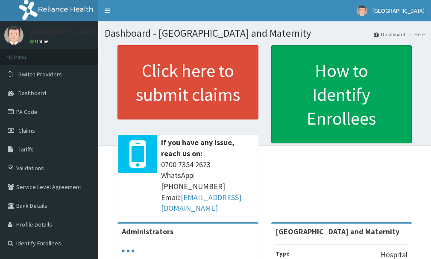 This screenshot has width=431, height=259. I want to click on a: Click here to submit claims, so click(188, 82).